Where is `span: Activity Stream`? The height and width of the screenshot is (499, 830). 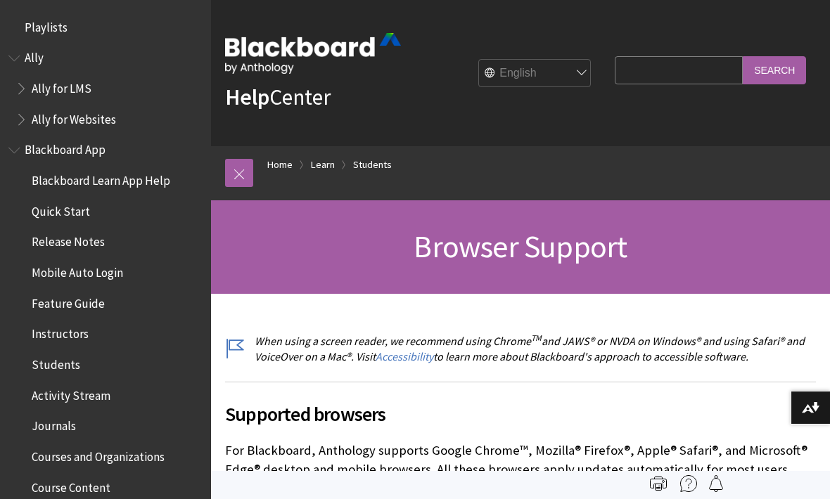
span: Activity Stream is located at coordinates (71, 393).